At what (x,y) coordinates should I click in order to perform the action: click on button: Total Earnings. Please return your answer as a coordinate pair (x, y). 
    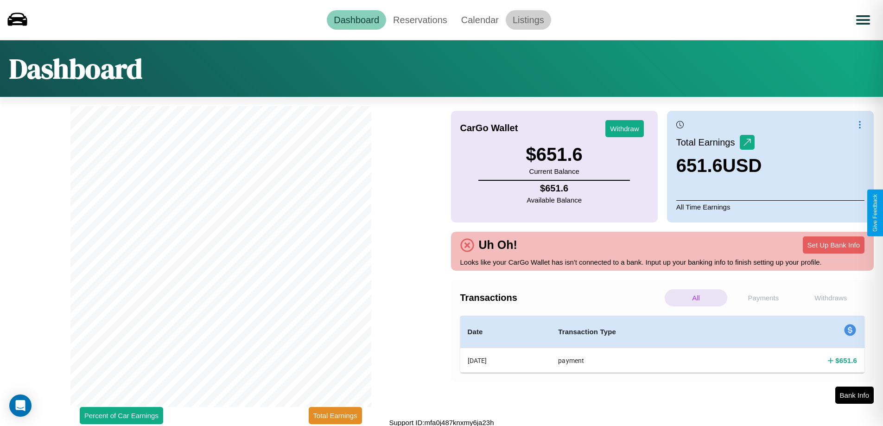
    Looking at the image, I should click on (335, 415).